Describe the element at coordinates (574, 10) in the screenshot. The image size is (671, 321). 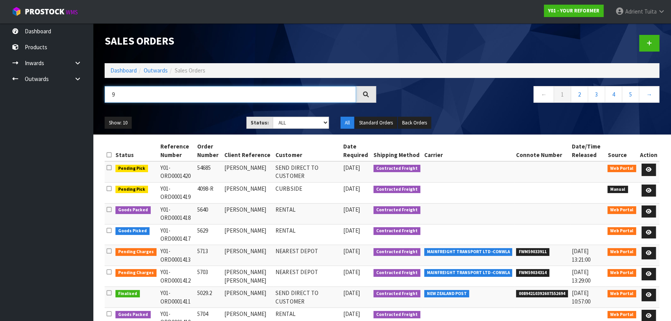
I see `strong: Y01 - YOUR REFORMER` at that location.